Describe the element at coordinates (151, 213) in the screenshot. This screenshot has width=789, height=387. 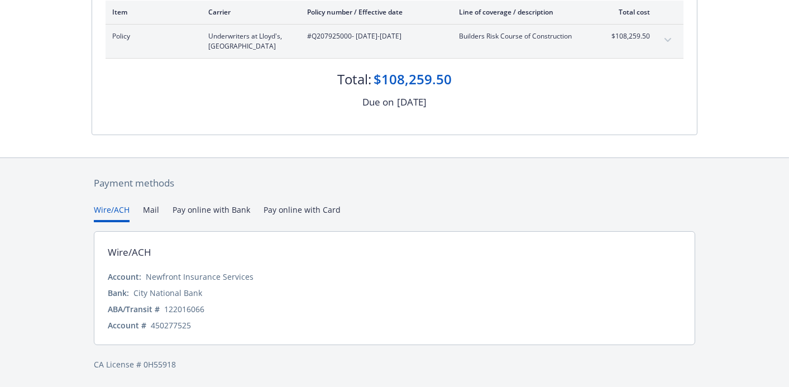
I see `button: Mail` at that location.